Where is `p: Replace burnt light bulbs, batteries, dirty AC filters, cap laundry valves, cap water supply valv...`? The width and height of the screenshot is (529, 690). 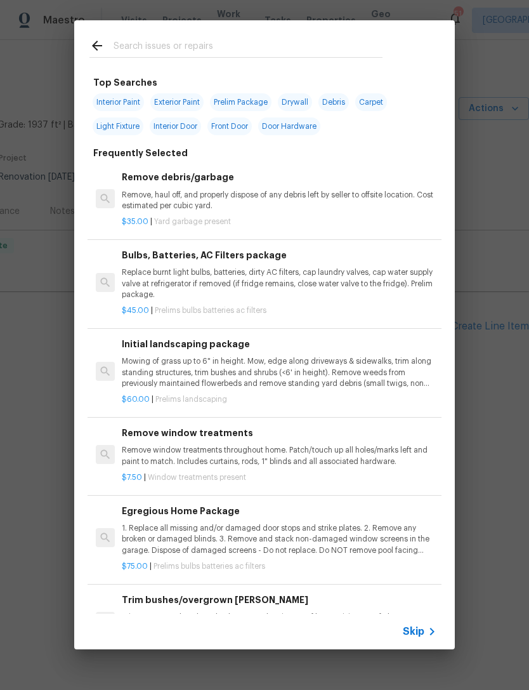
p: Replace burnt light bulbs, batteries, dirty AC filters, cap laundry valves, cap water supply valv... is located at coordinates (279, 283).